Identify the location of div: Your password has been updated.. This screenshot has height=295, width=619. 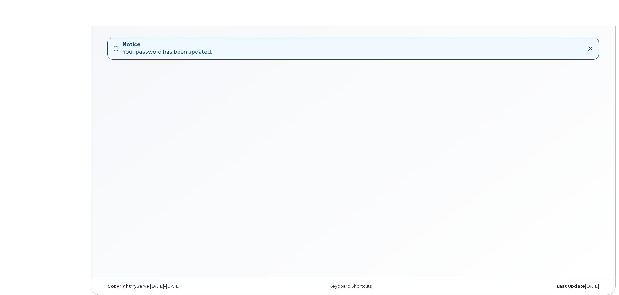
(167, 49).